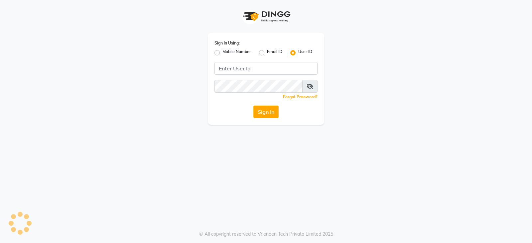 The width and height of the screenshot is (532, 243). Describe the element at coordinates (237, 53) in the screenshot. I see `label: Mobile Number` at that location.